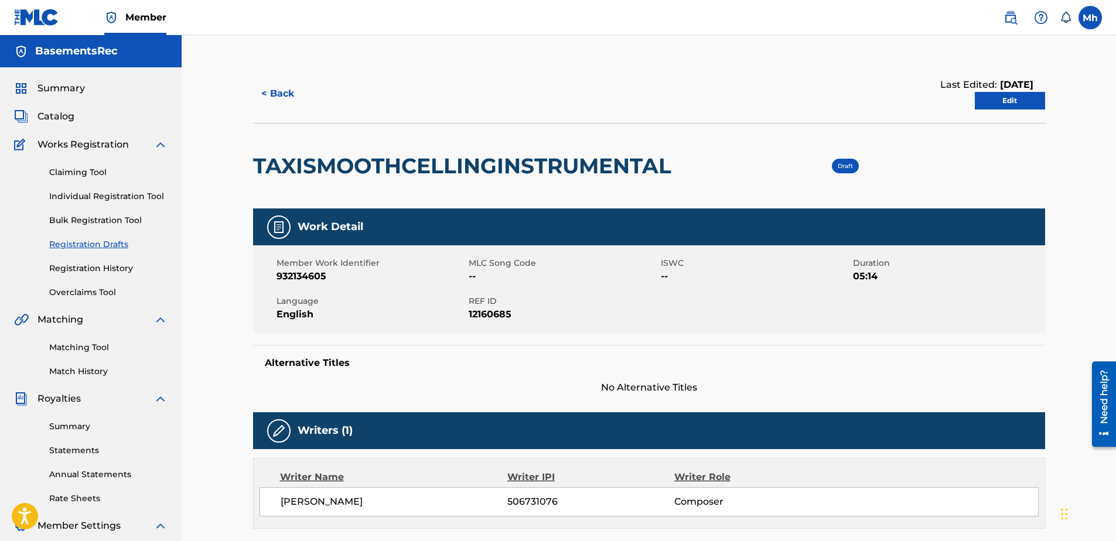 The image size is (1116, 541). What do you see at coordinates (325, 431) in the screenshot?
I see `h5: Writers (1)` at bounding box center [325, 431].